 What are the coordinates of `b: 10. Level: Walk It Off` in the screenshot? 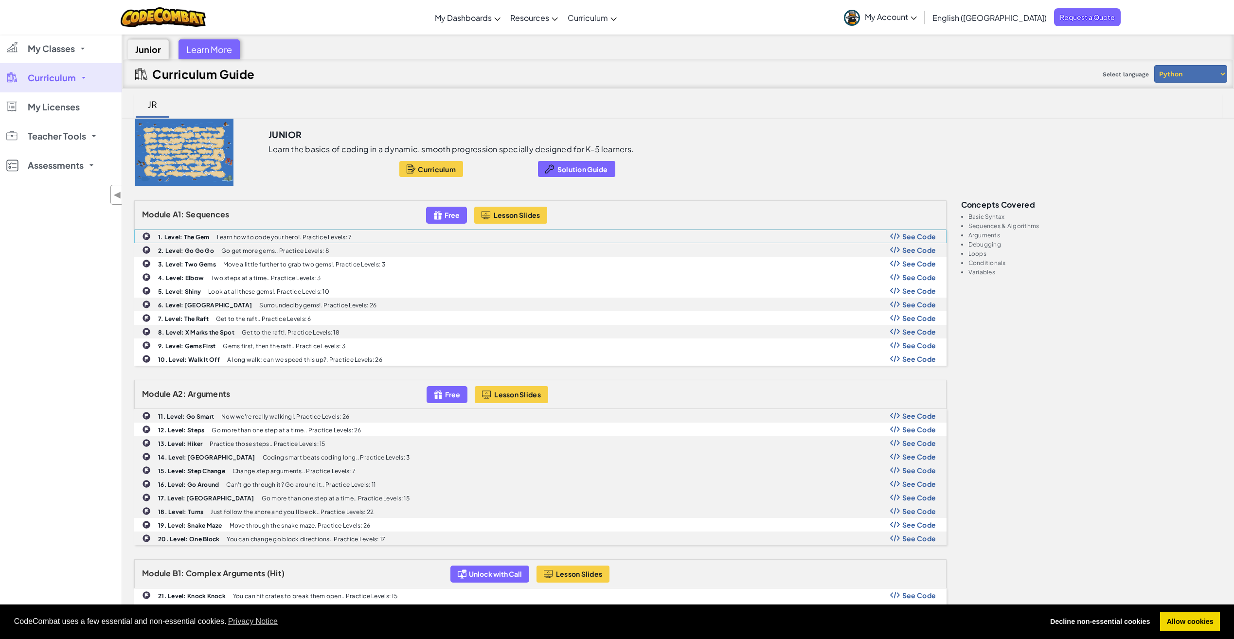 It's located at (189, 359).